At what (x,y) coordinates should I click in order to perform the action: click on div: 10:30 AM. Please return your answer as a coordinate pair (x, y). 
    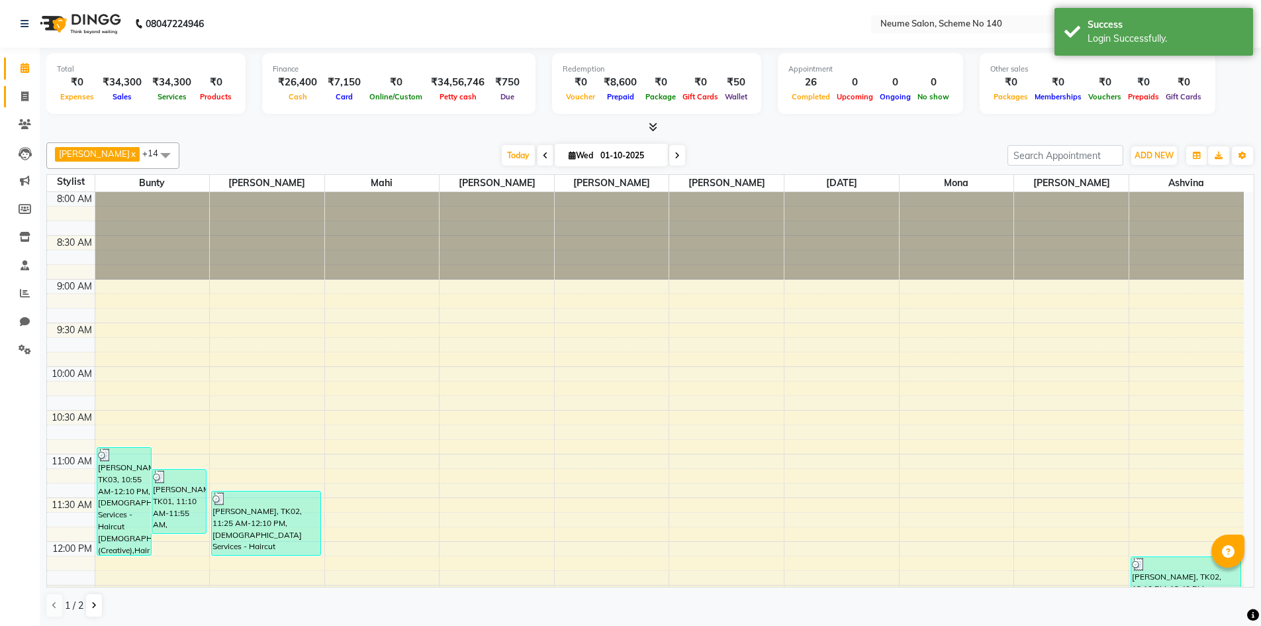
    Looking at the image, I should click on (72, 417).